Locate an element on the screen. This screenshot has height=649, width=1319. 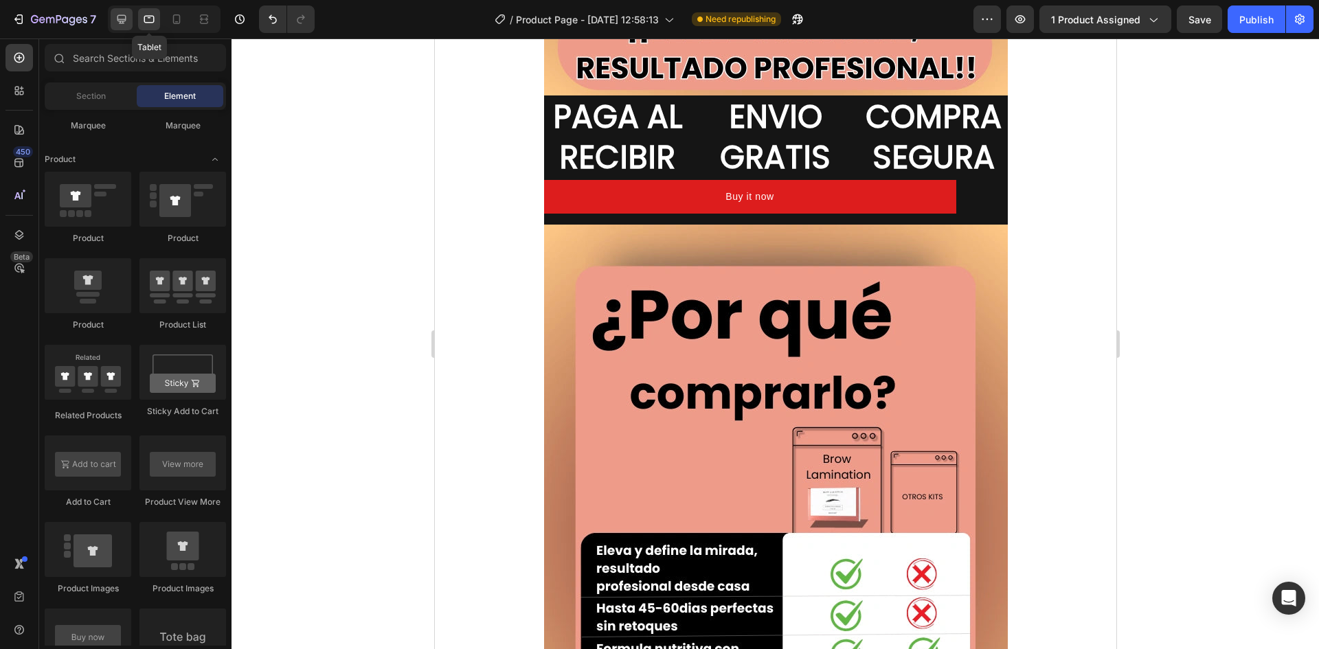
span: 1 product assigned is located at coordinates (1096, 19).